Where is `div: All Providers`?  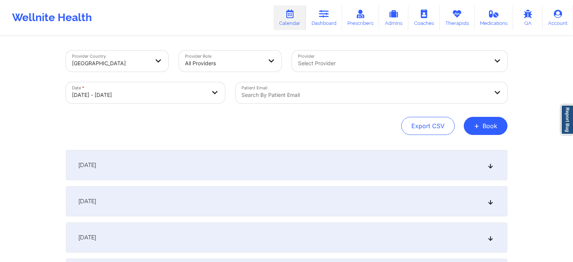 div: All Providers is located at coordinates (224, 63).